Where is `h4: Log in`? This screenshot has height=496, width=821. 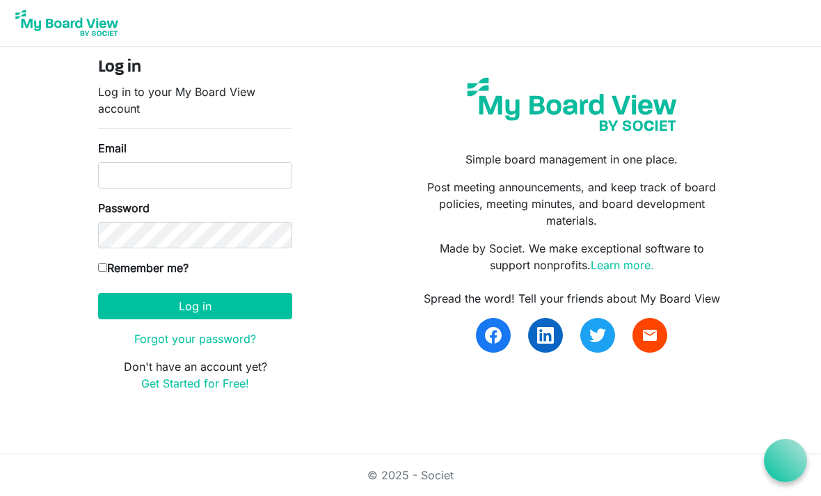
h4: Log in is located at coordinates (195, 67).